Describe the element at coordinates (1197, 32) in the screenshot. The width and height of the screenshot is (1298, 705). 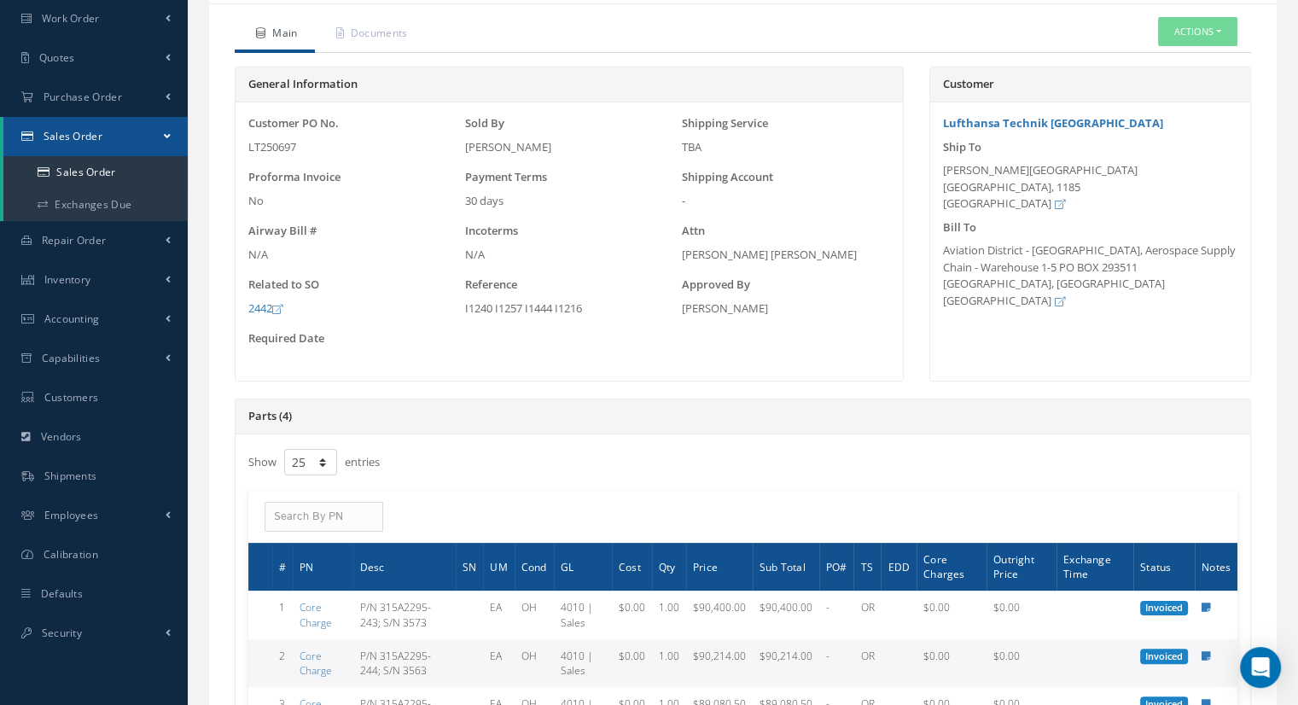
I see `button: Actions` at that location.